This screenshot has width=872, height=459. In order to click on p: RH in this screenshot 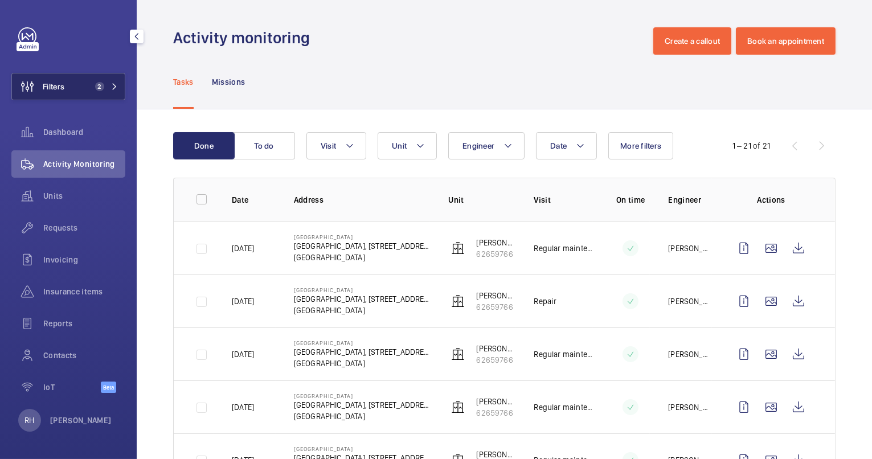, I will do `click(29, 420)`.